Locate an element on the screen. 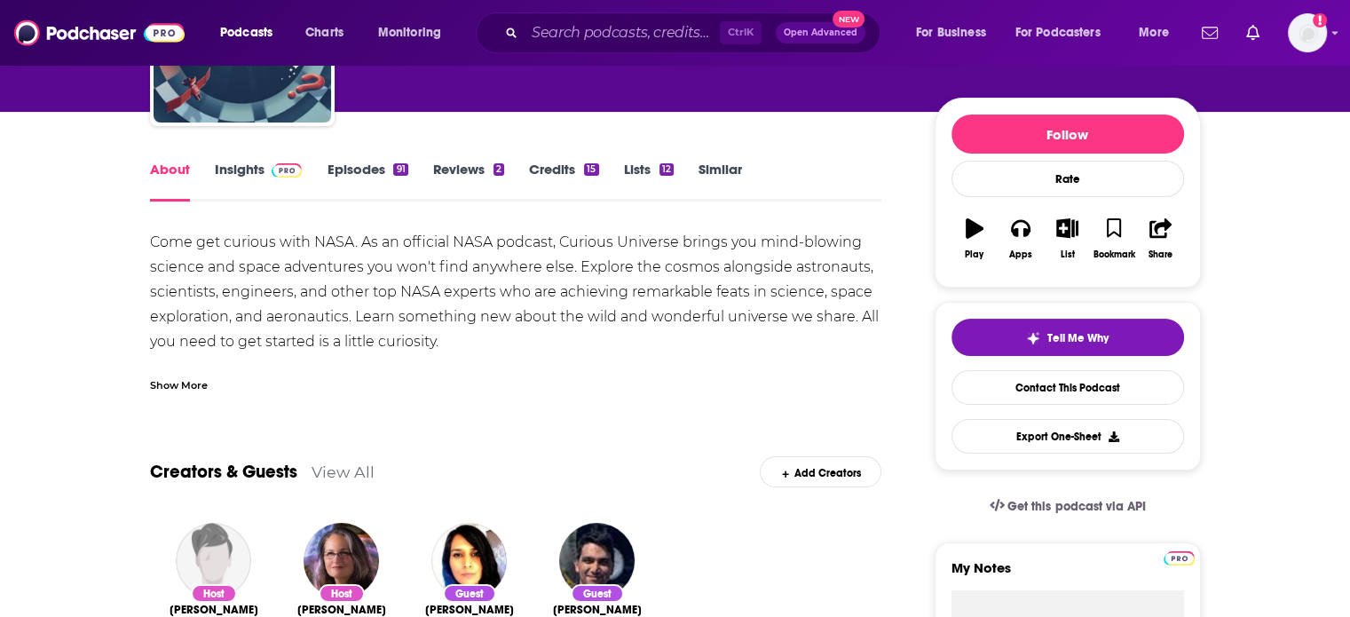  span: Charts is located at coordinates (324, 33).